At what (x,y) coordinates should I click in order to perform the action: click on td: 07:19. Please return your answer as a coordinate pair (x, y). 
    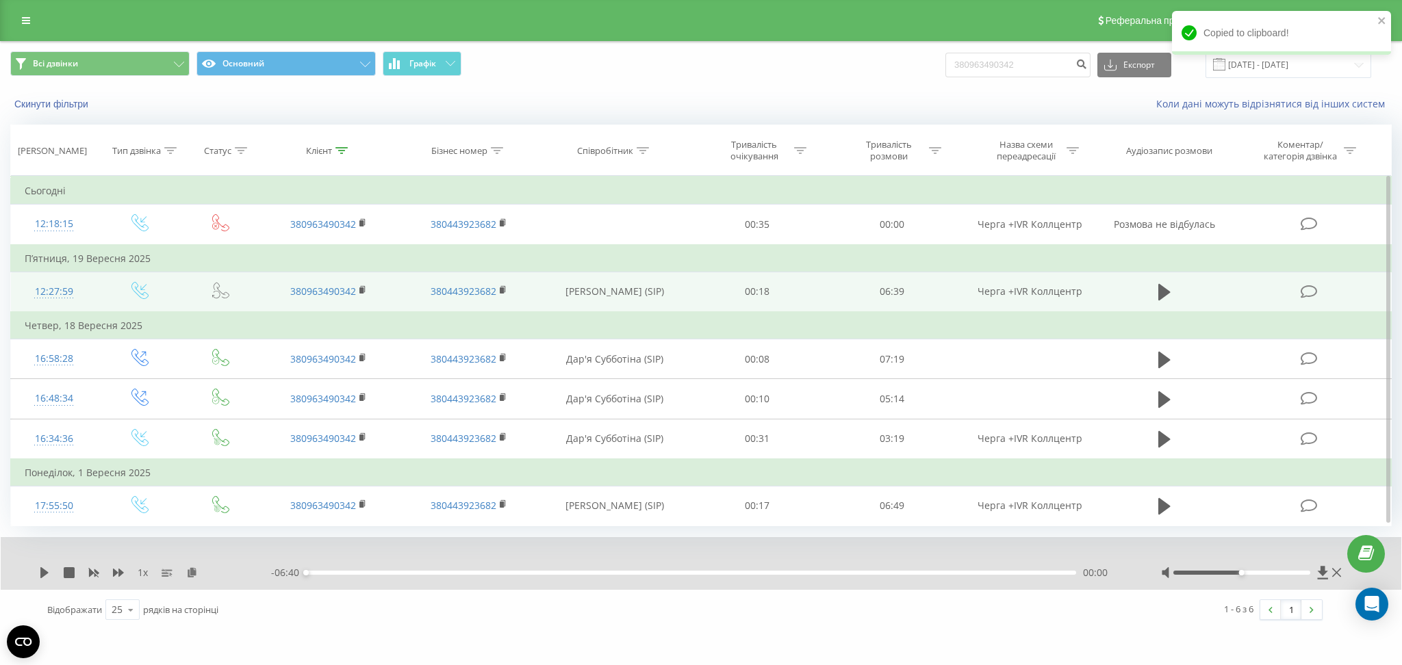
    Looking at the image, I should click on (892, 359).